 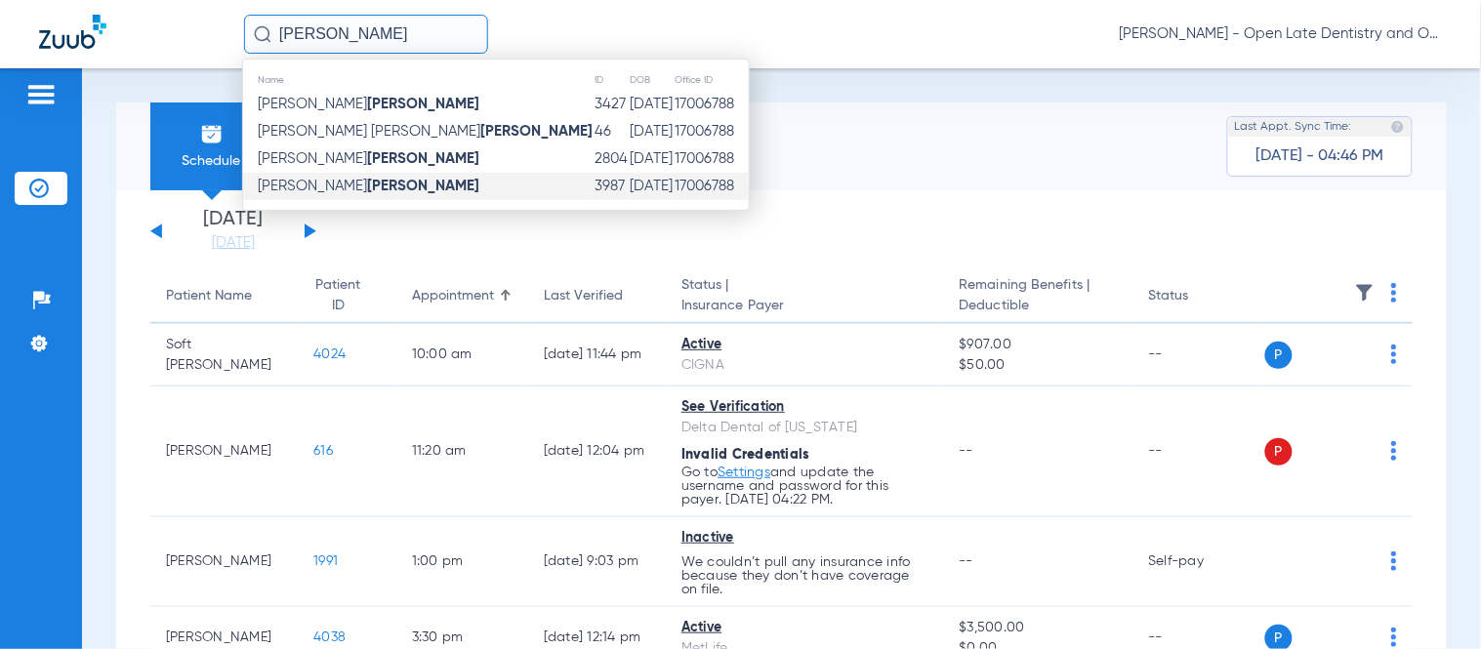 I want to click on span: Deductible, so click(x=1039, y=306).